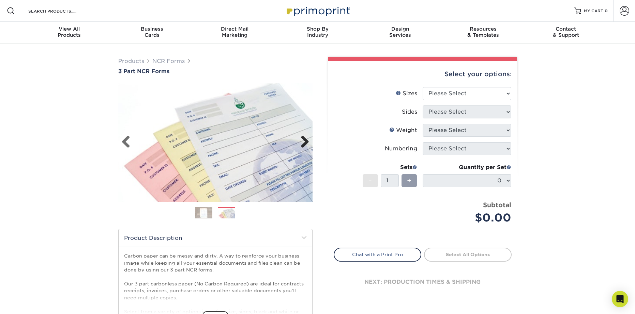 The height and width of the screenshot is (314, 635). I want to click on div: Sides, so click(409, 112).